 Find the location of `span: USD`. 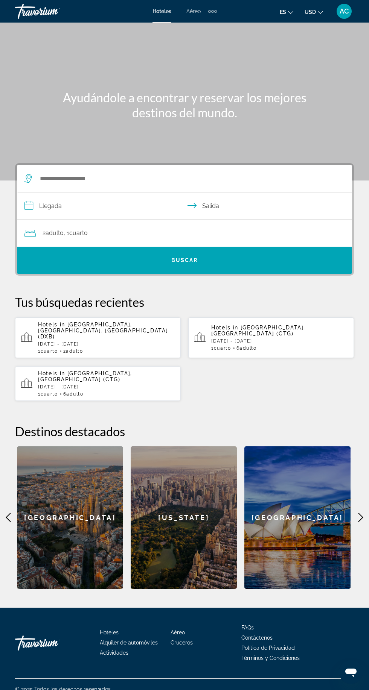

span: USD is located at coordinates (310, 12).